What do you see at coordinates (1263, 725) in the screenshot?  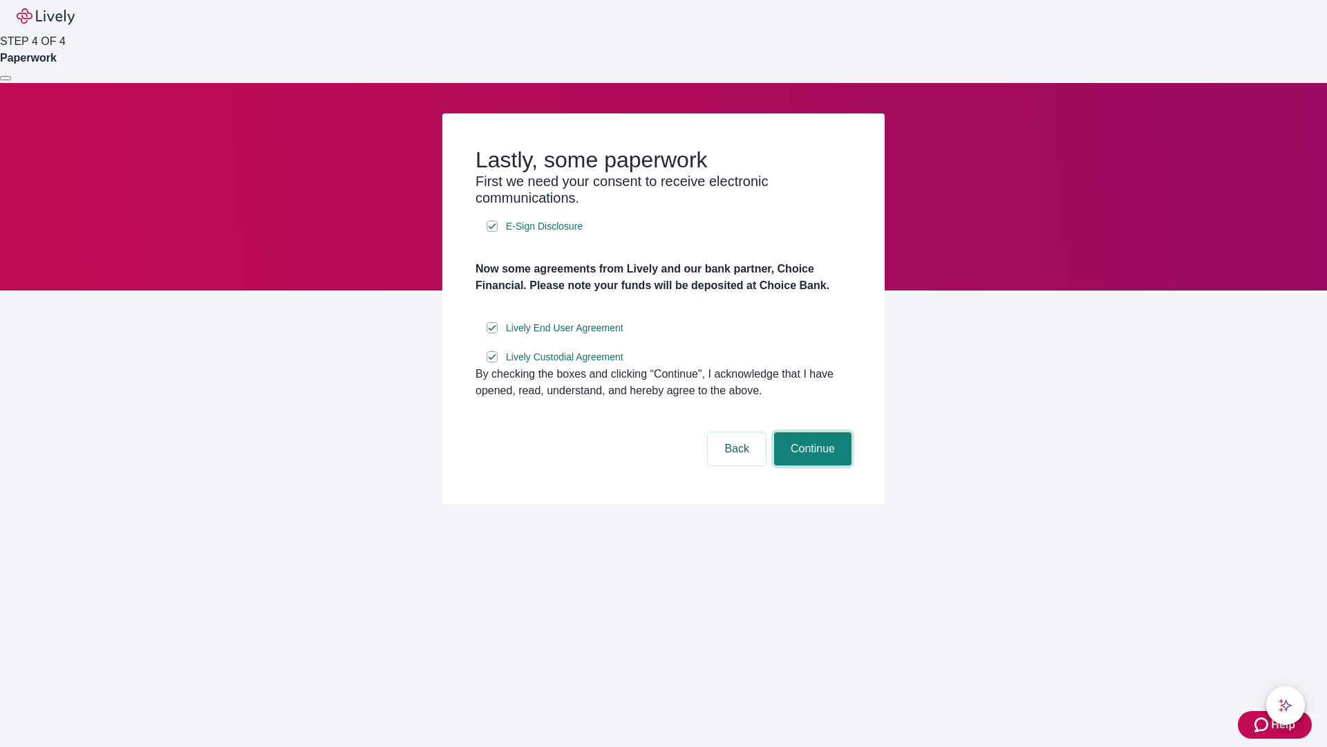 I see `svg: Zendesk support icon` at bounding box center [1263, 725].